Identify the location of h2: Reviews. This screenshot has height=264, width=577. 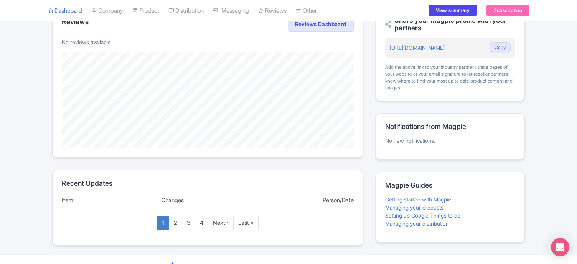
(75, 22).